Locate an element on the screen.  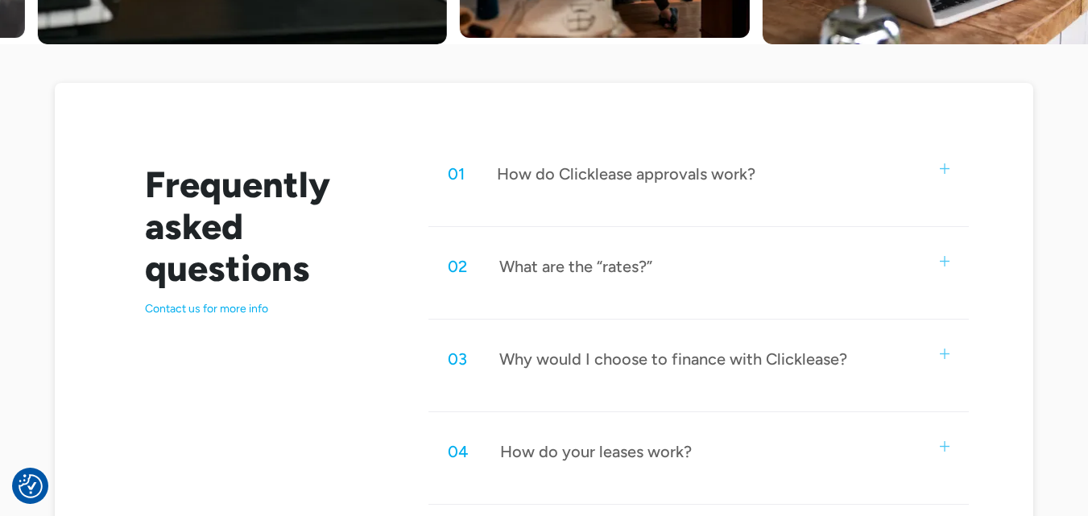
div: 04 is located at coordinates (458, 452).